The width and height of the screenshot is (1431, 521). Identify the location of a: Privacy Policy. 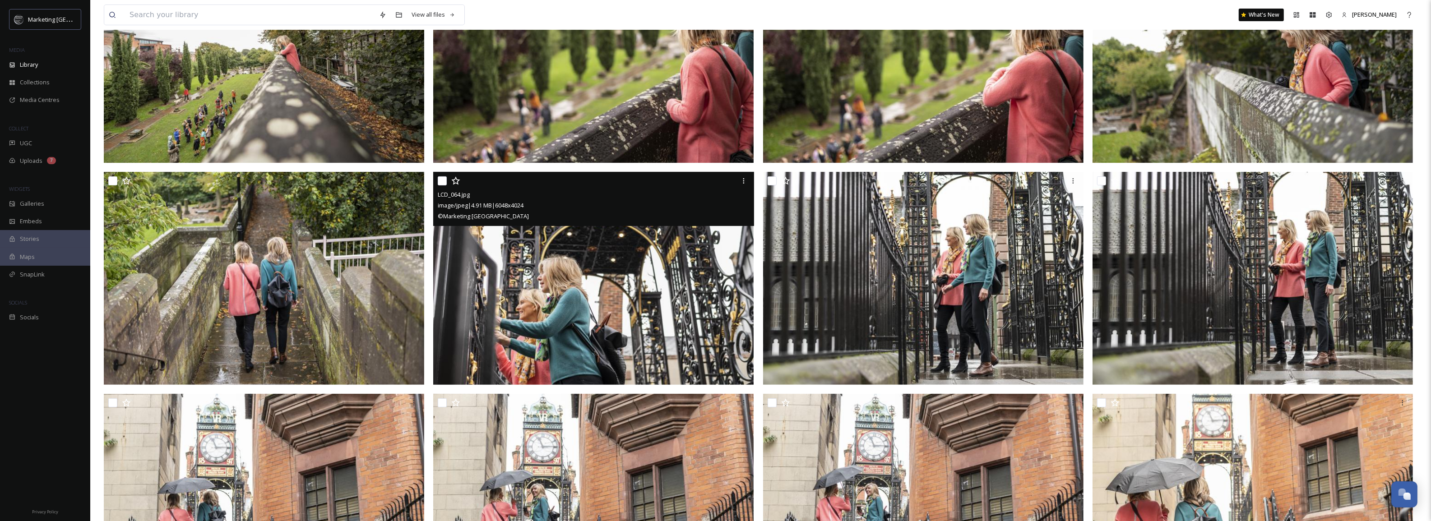
(45, 511).